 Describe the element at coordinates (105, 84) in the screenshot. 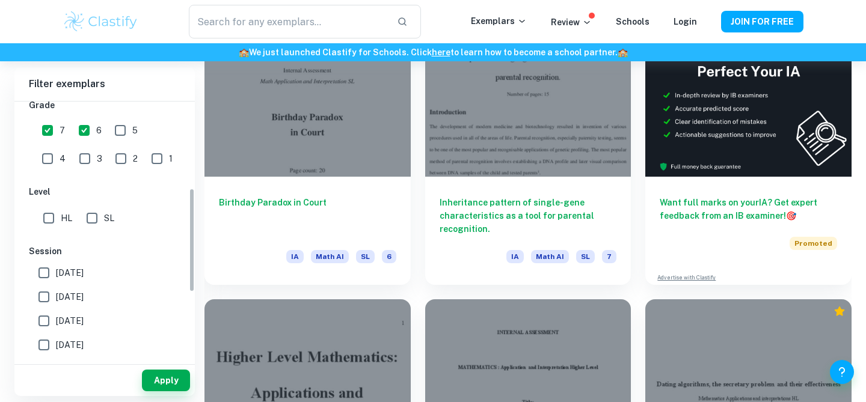

I see `h6: Filter exemplars` at that location.